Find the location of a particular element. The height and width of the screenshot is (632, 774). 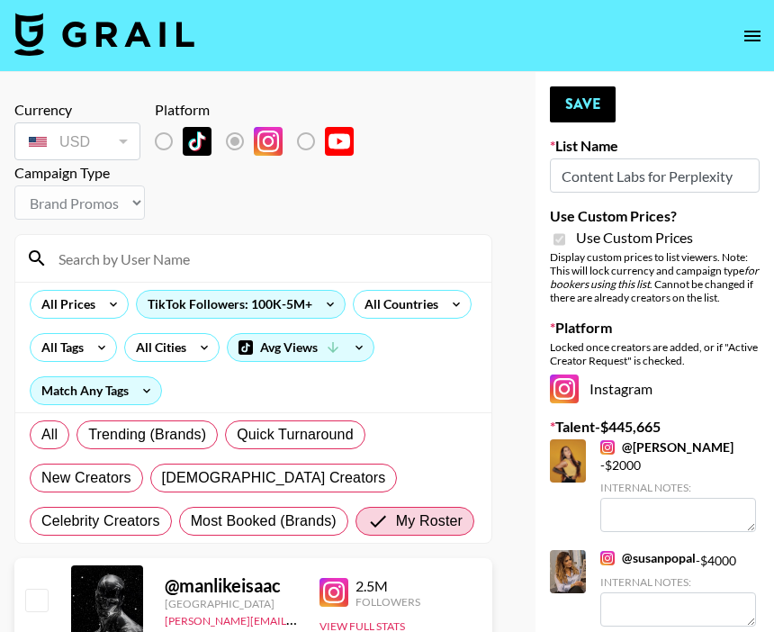

img: Grail Talent is located at coordinates (104, 34).